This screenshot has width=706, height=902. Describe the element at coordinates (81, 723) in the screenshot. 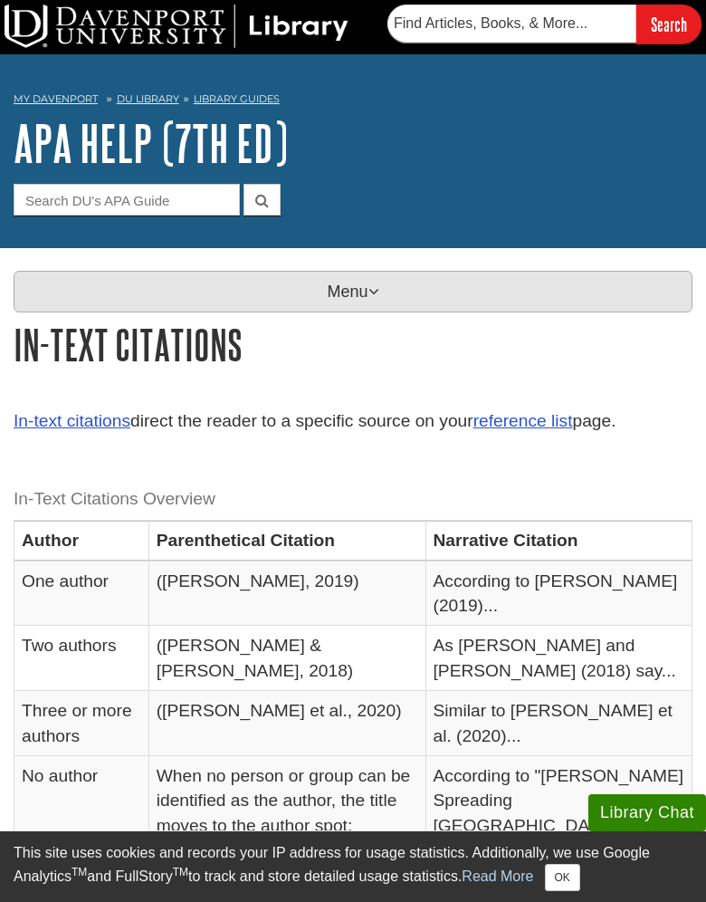

I see `td: Three or more authors` at that location.